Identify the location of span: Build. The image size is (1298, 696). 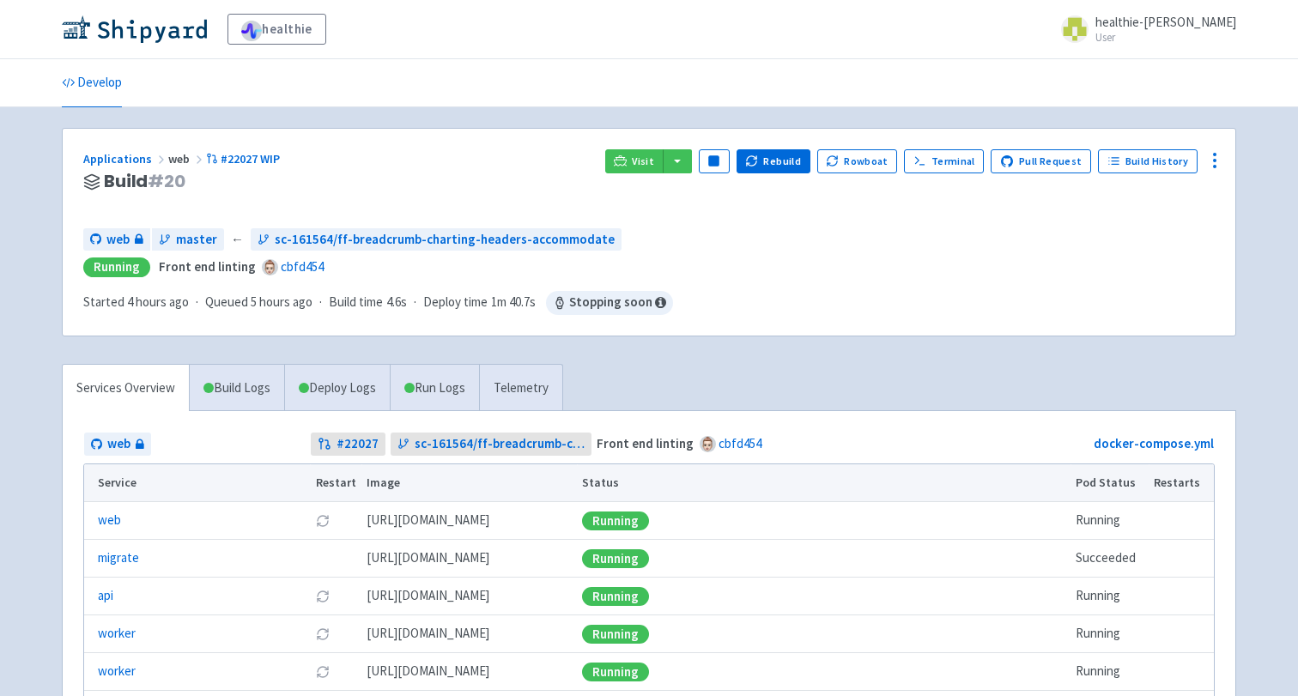
(144, 181).